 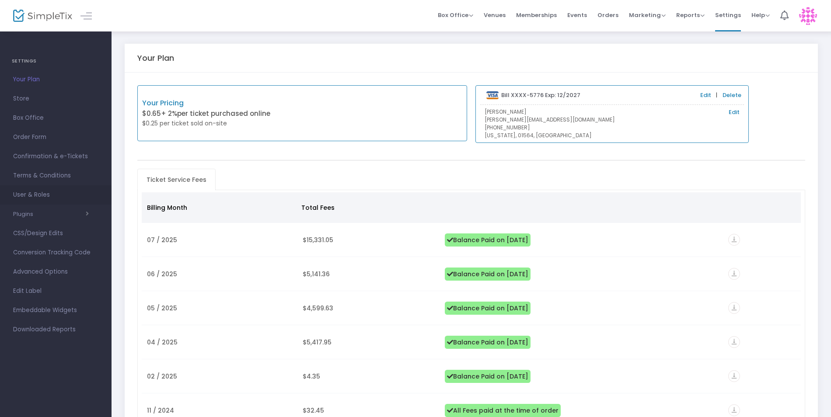 What do you see at coordinates (56, 195) in the screenshot?
I see `span: User & Roles` at bounding box center [56, 195].